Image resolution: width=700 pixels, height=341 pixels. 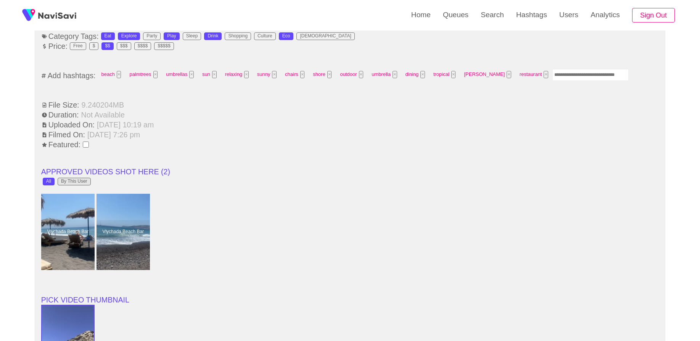 What do you see at coordinates (171, 36) in the screenshot?
I see `div: Play` at bounding box center [171, 36].